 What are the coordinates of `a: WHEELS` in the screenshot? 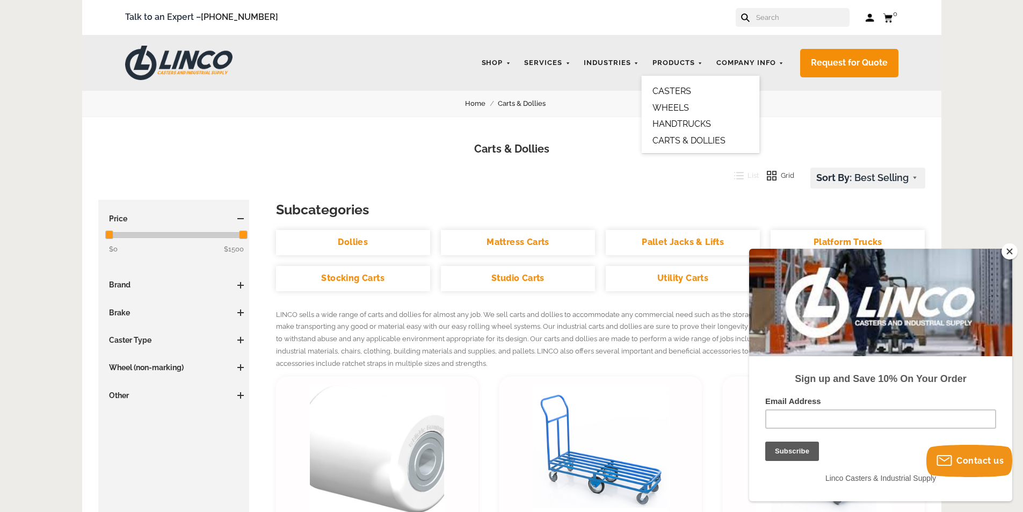 It's located at (671, 107).